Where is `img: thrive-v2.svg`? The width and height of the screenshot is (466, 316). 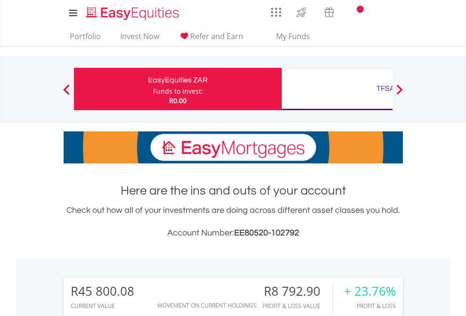 img: thrive-v2.svg is located at coordinates (301, 12).